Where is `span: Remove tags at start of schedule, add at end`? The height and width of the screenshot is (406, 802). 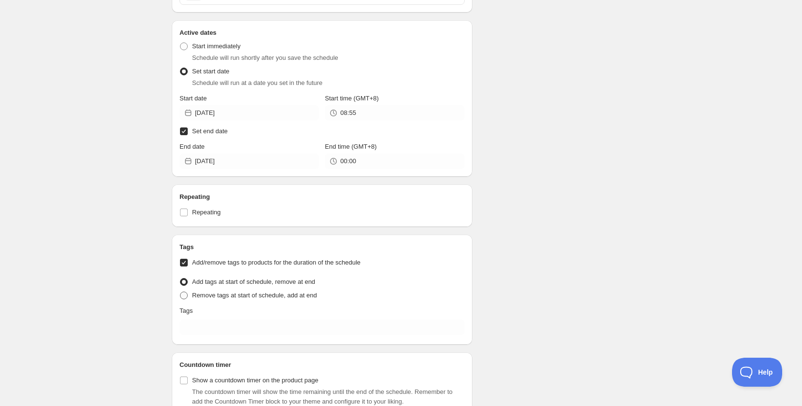 span: Remove tags at start of schedule, add at end is located at coordinates (254, 295).